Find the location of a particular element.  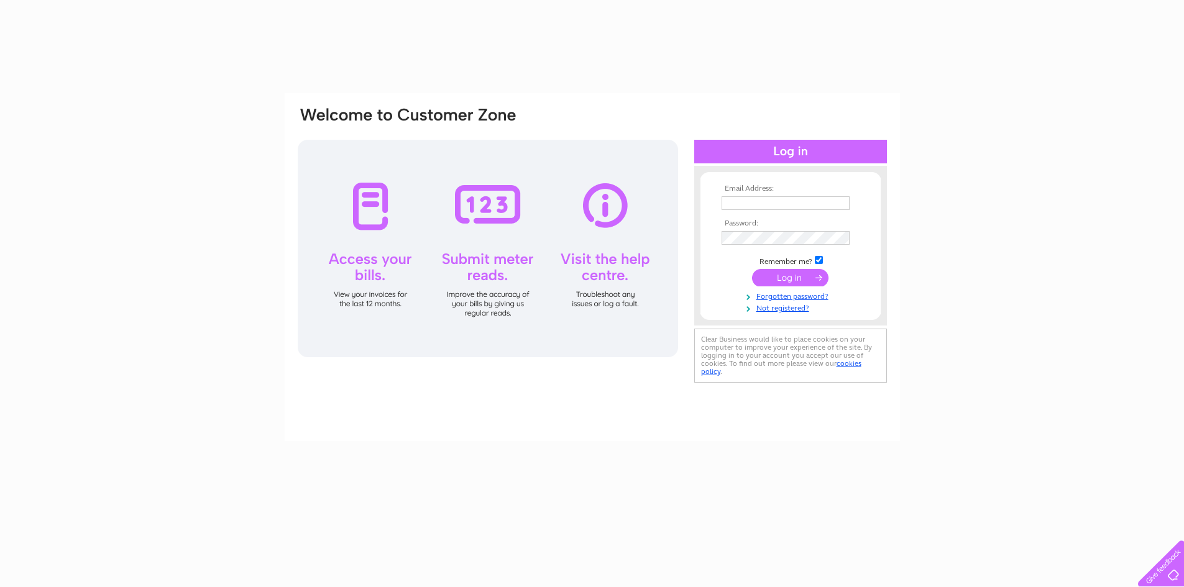

td: Remember me? is located at coordinates (790, 260).